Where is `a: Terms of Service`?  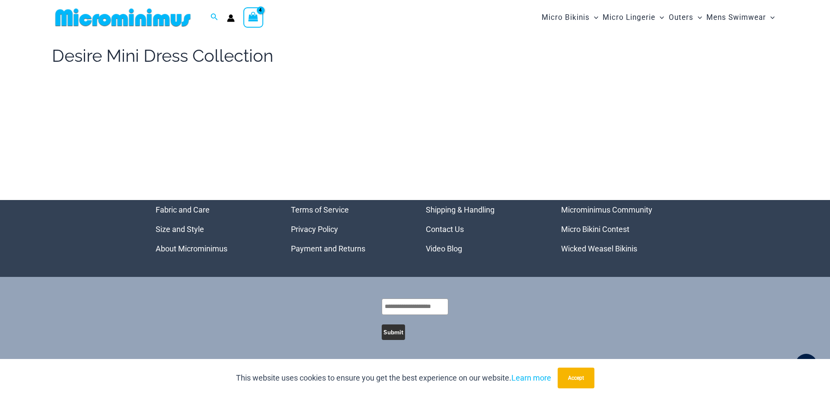
a: Terms of Service is located at coordinates (320, 210).